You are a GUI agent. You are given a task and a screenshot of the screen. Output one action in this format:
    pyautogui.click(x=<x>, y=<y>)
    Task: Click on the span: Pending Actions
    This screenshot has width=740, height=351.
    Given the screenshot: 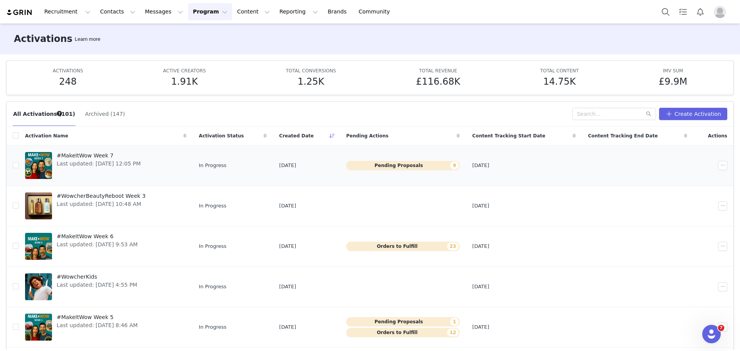 What is the action you would take?
    pyautogui.click(x=367, y=136)
    